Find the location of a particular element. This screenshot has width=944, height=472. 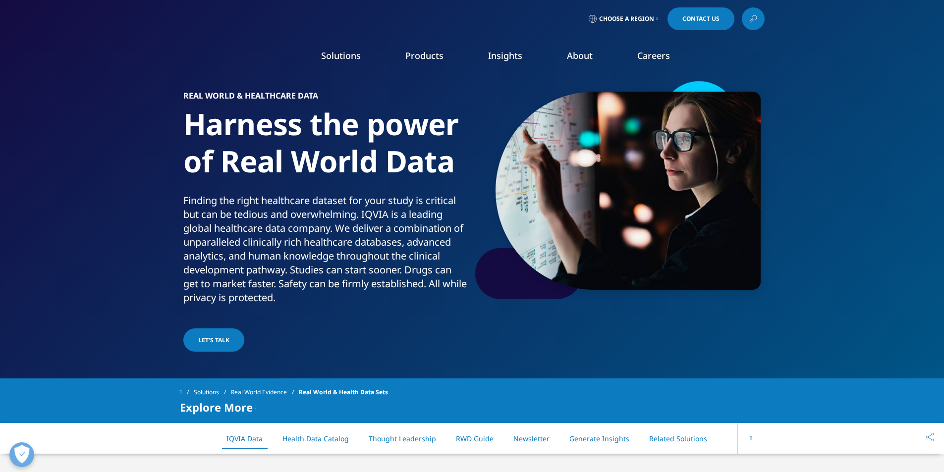

h6: Real World & Healthcare Data is located at coordinates (326, 99).